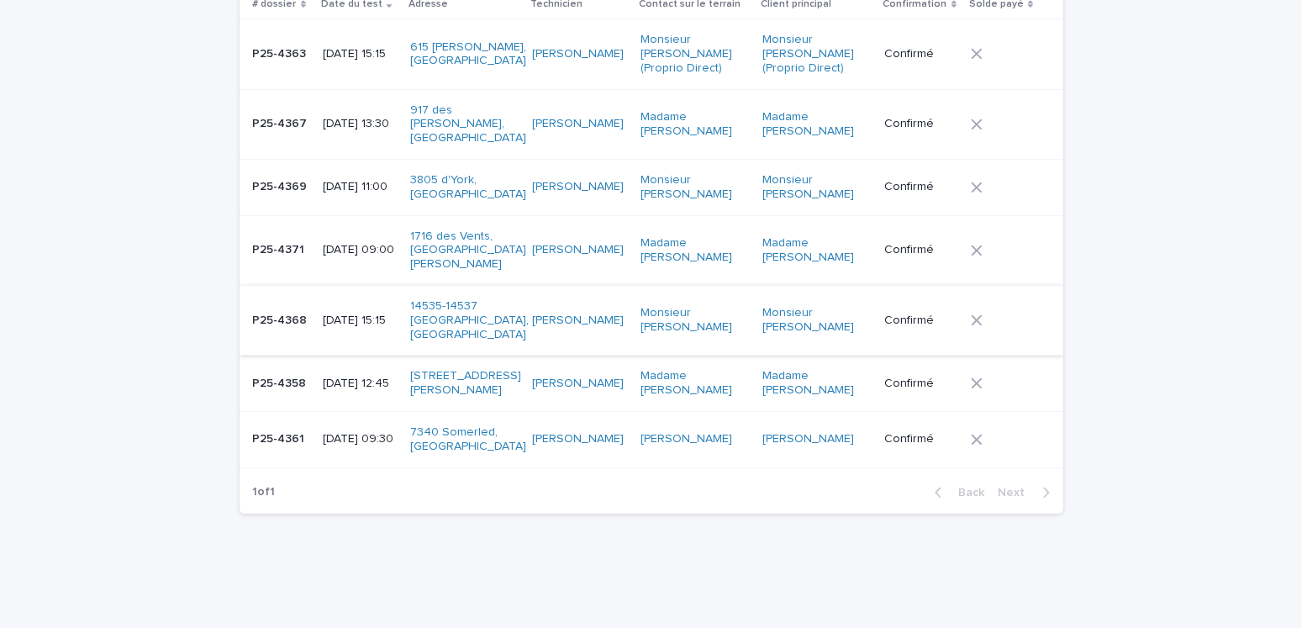 This screenshot has height=628, width=1302. I want to click on p: P25-4358, so click(282, 382).